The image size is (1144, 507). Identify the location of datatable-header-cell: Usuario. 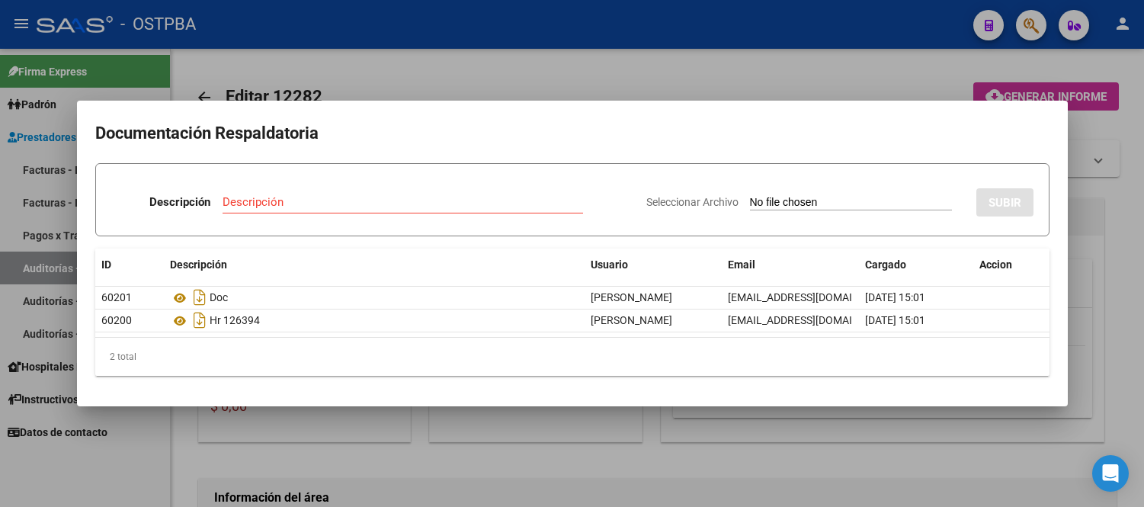
(653, 264).